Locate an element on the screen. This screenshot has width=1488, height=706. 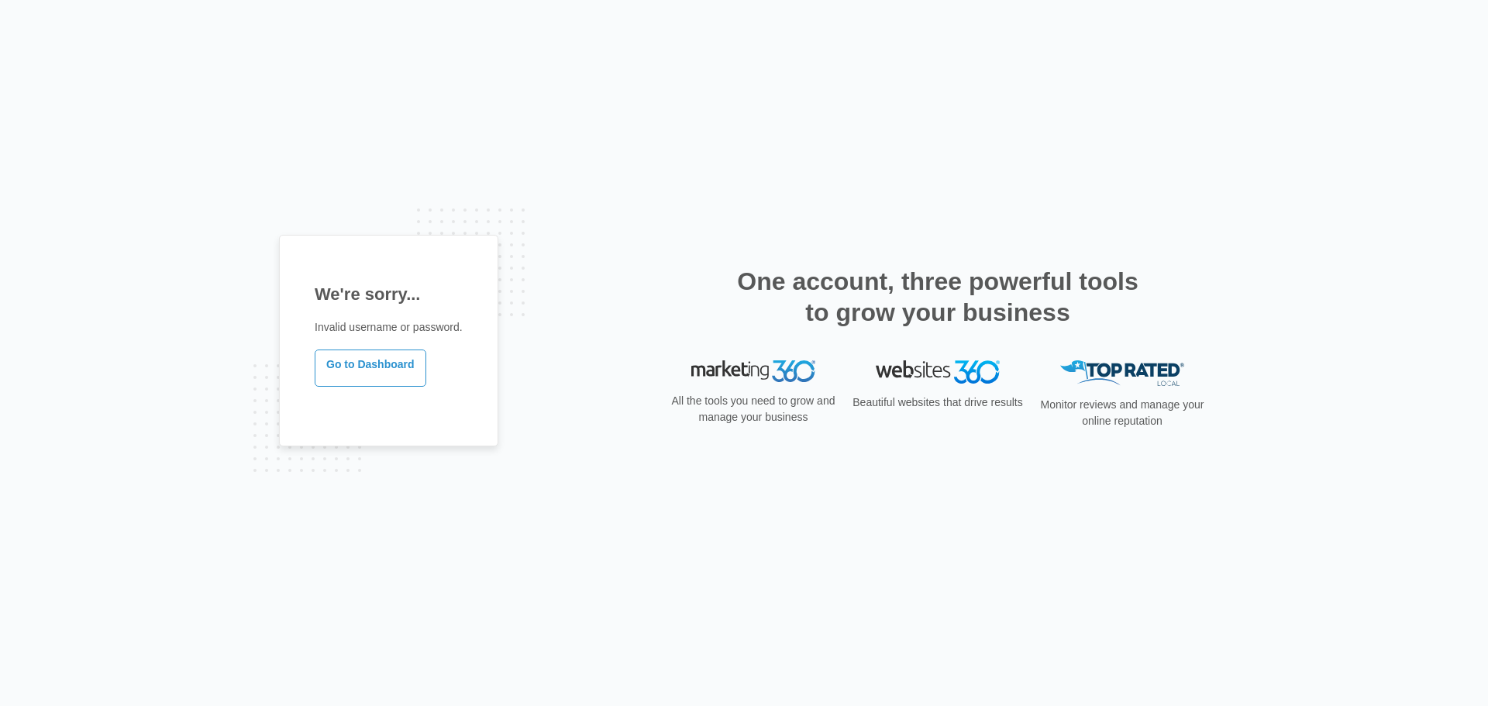
h2: One account, three powerful tools to grow your business is located at coordinates (937, 297).